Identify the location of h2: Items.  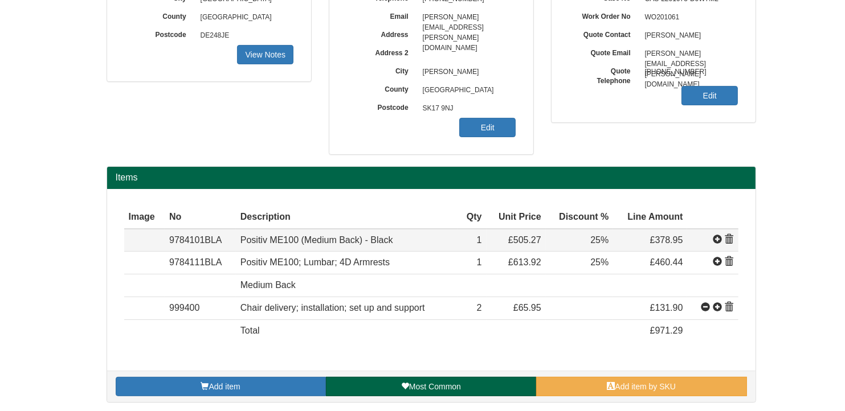
(431, 178).